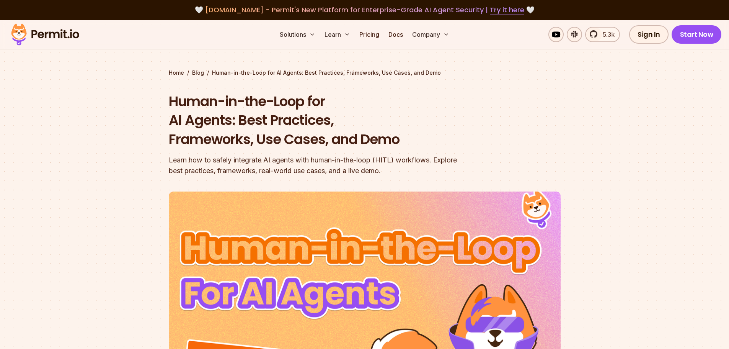  What do you see at coordinates (697, 34) in the screenshot?
I see `a: Start Now` at bounding box center [697, 34].